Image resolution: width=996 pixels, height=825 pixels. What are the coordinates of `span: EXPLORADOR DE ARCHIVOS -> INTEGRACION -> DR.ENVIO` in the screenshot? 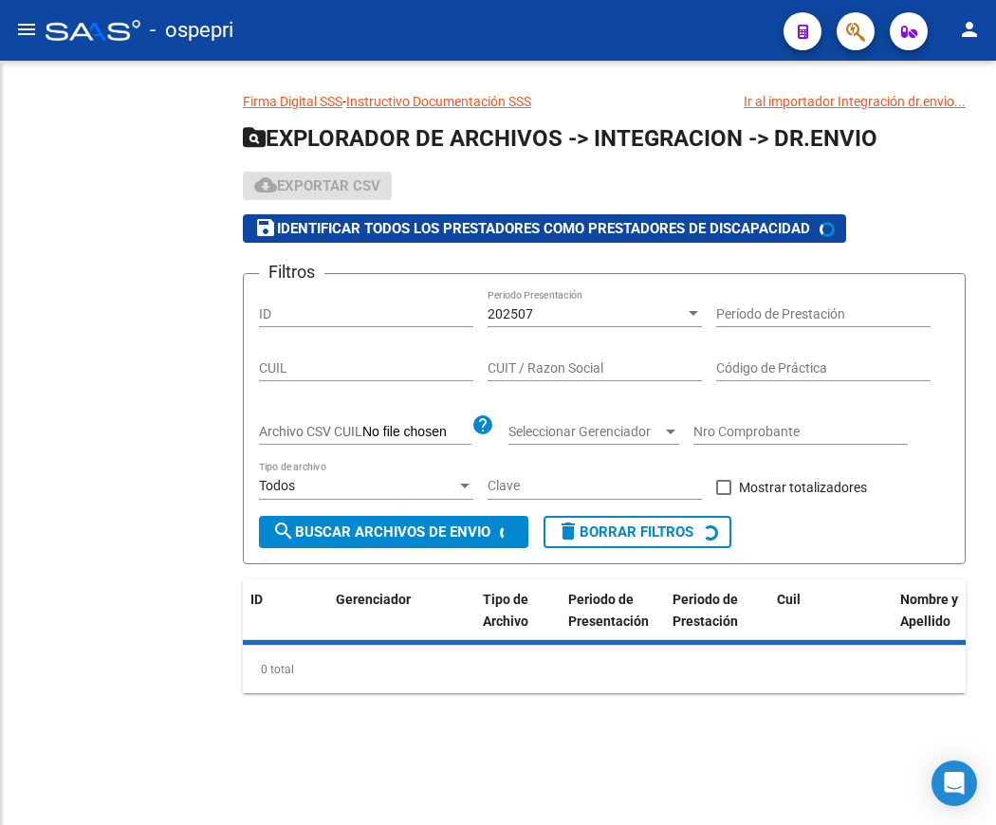 It's located at (560, 138).